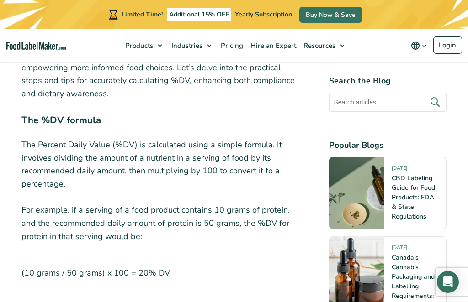 This screenshot has width=468, height=302. I want to click on p: The Percent Daily Value (%DV) is calculated using a simple formula. It involves dividing the amou..., so click(160, 164).